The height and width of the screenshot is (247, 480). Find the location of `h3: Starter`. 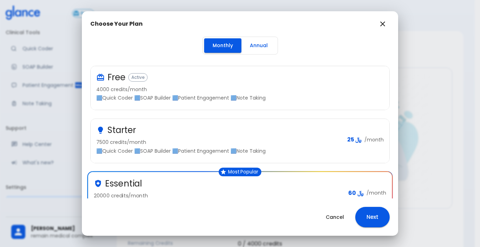

h3: Starter is located at coordinates (122, 130).